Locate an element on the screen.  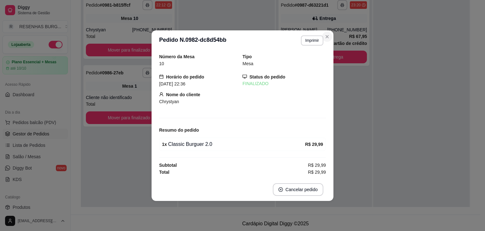
strong: Tipo is located at coordinates (247, 57).